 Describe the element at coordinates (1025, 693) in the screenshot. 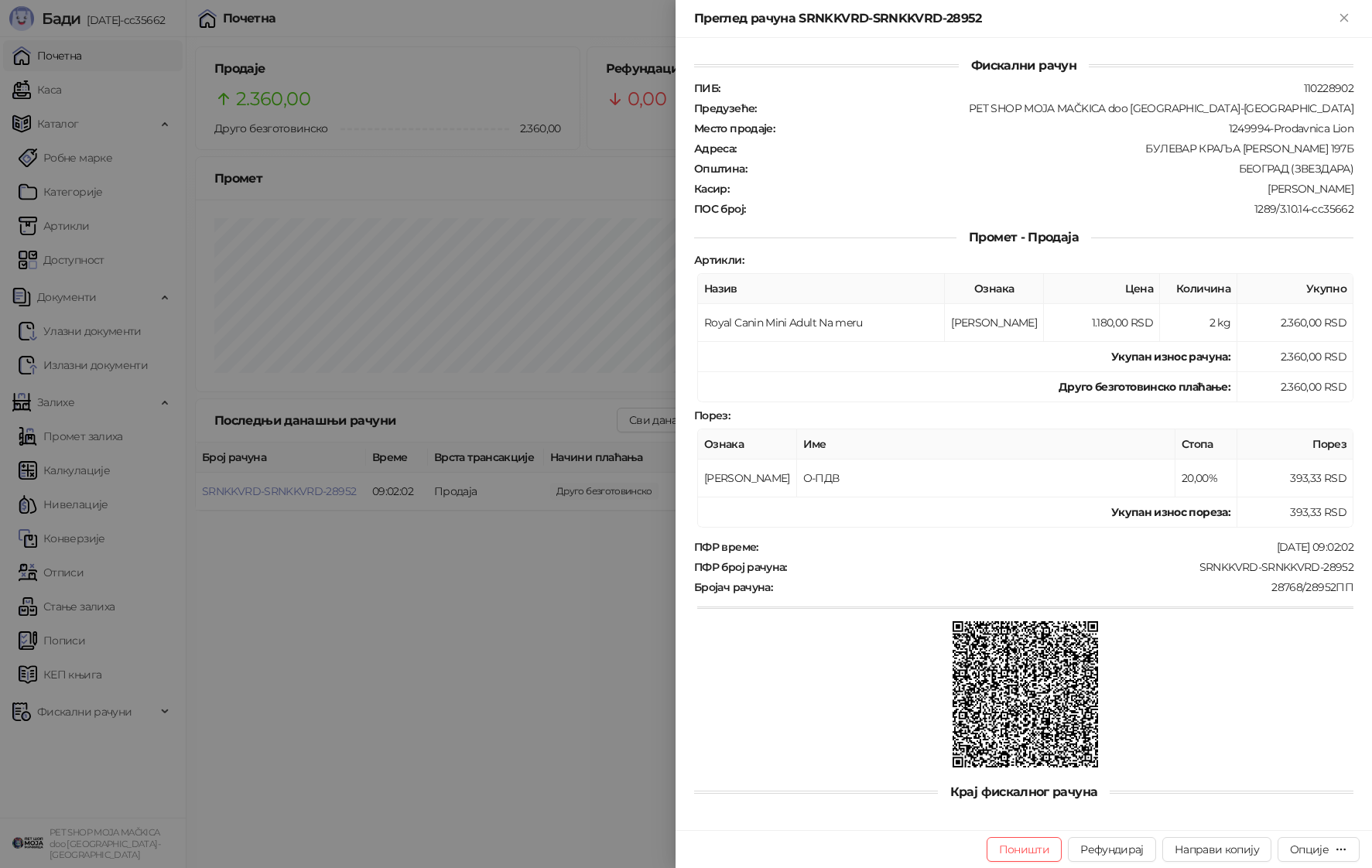

I see `img: QR код` at that location.